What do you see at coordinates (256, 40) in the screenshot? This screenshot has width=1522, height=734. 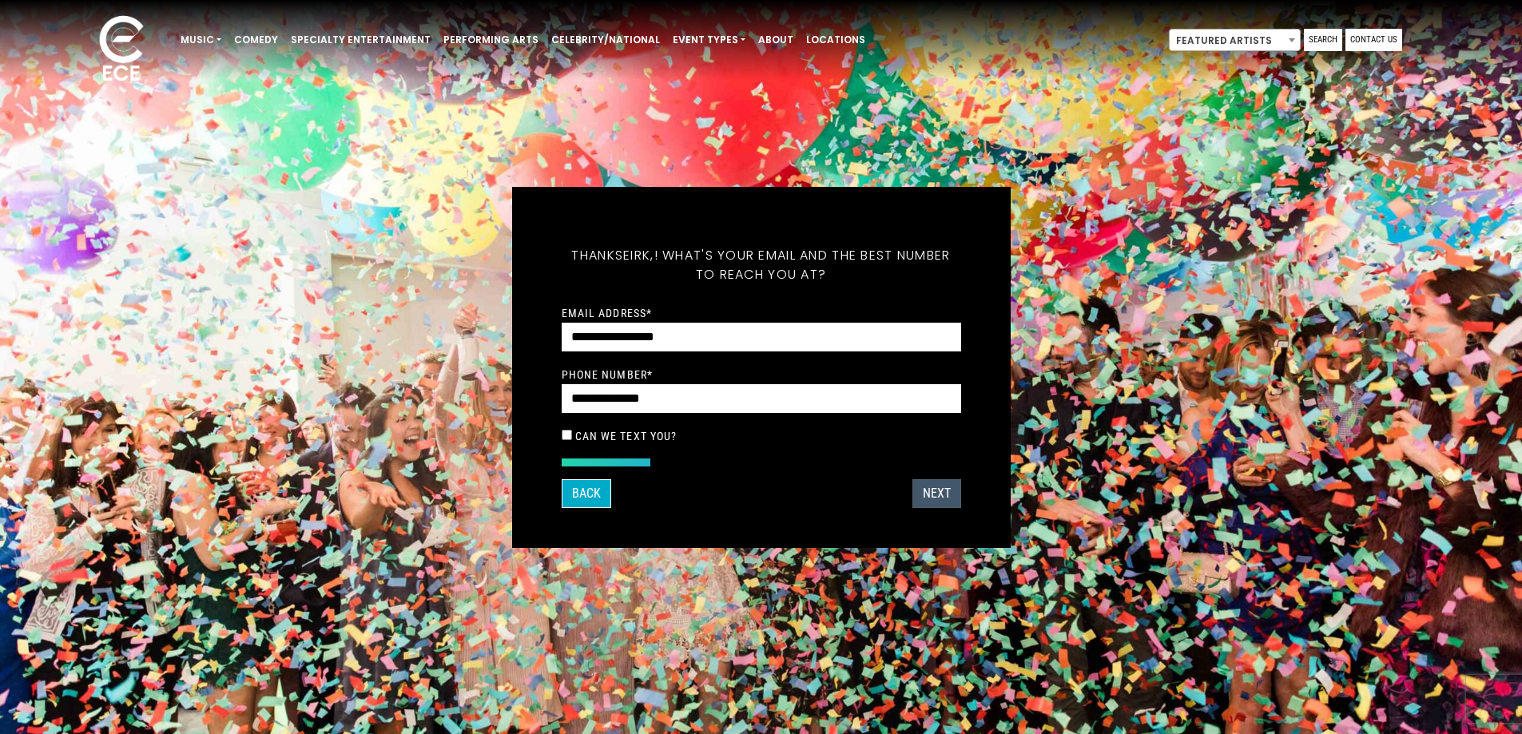 I see `a: Comedy` at bounding box center [256, 40].